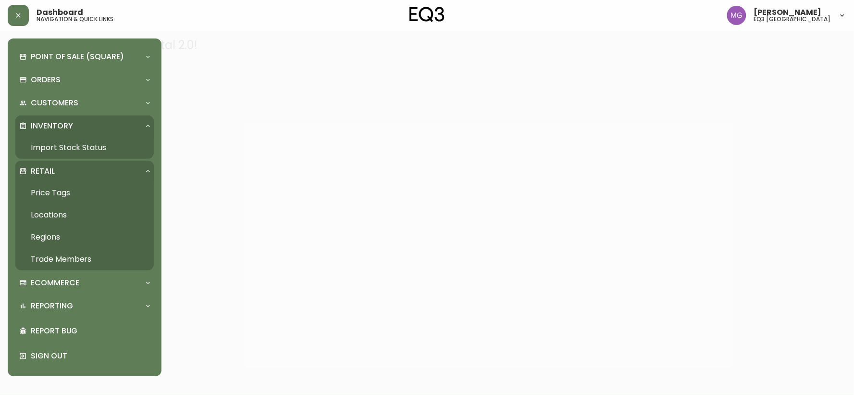  What do you see at coordinates (85, 126) in the screenshot?
I see `div: Inventory` at bounding box center [85, 126].